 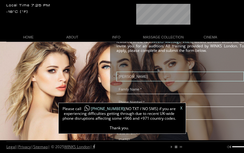 What do you see at coordinates (41, 146) in the screenshot?
I see `a: Sitemap` at bounding box center [41, 146].